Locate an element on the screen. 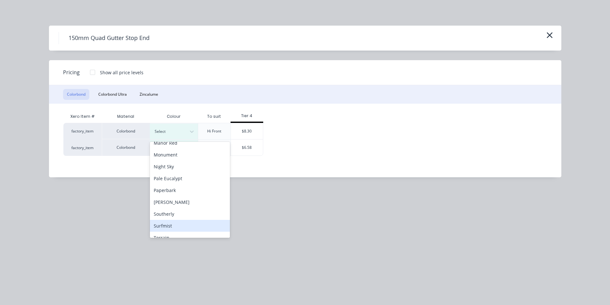  div: Tier 4 is located at coordinates (247, 116).